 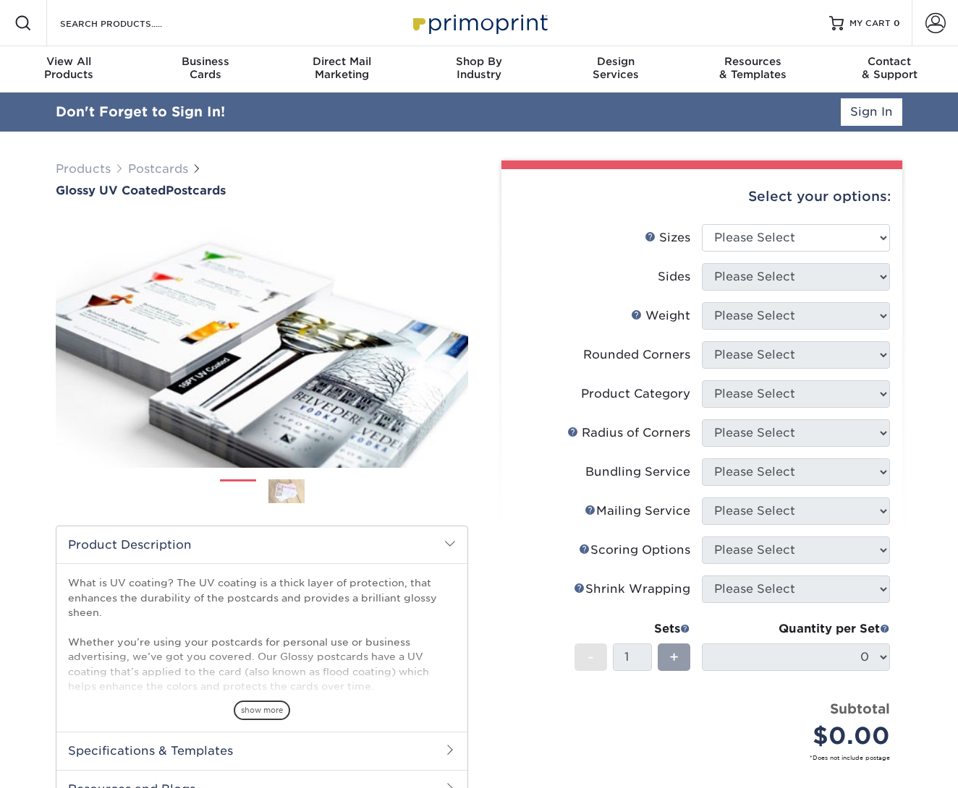 I want to click on img: Glossy UV Coated 01, so click(x=262, y=341).